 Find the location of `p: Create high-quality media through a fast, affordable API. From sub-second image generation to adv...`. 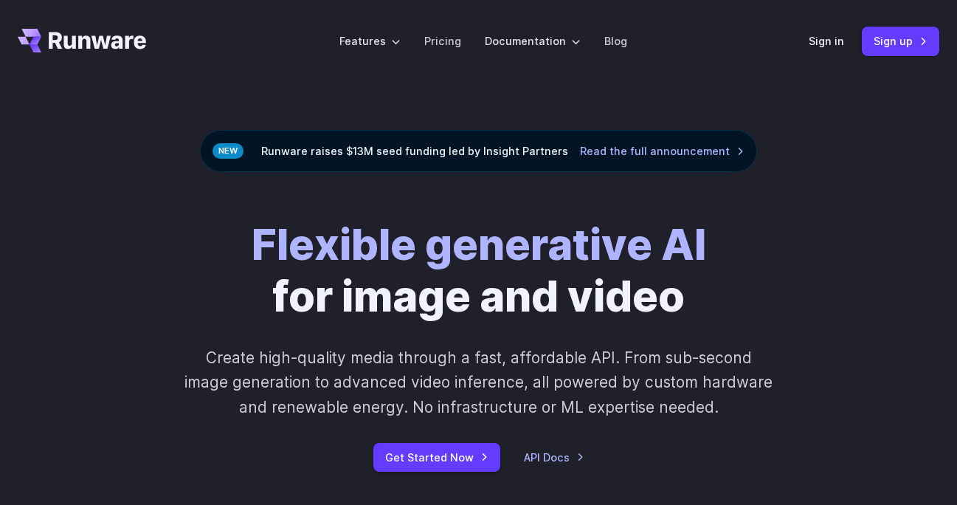

p: Create high-quality media through a fast, affordable API. From sub-second image generation to adv... is located at coordinates (478, 382).